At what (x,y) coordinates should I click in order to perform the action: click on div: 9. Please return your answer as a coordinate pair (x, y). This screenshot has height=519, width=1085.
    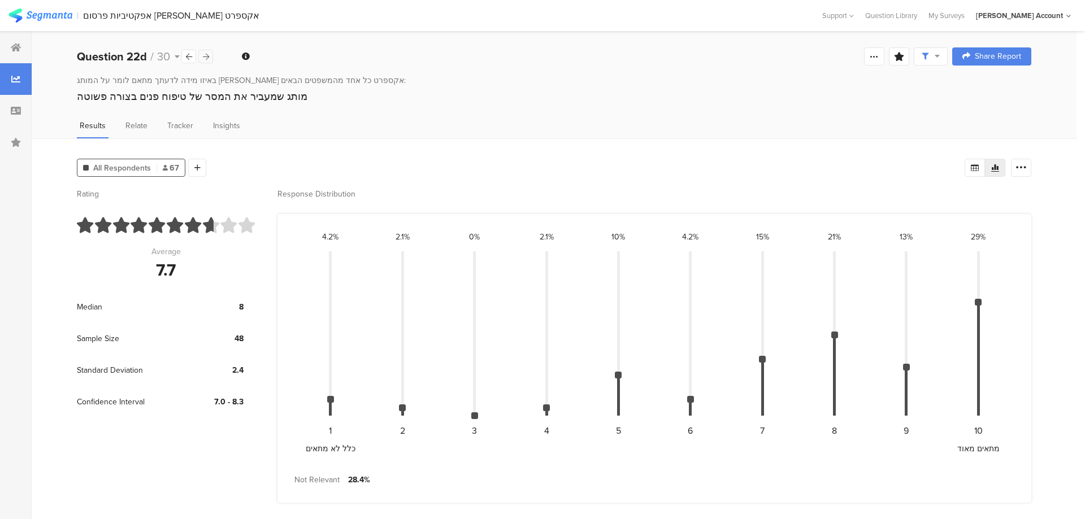
    Looking at the image, I should click on (906, 431).